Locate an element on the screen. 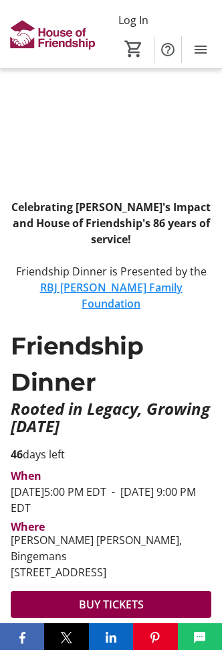  button: X is located at coordinates (66, 636).